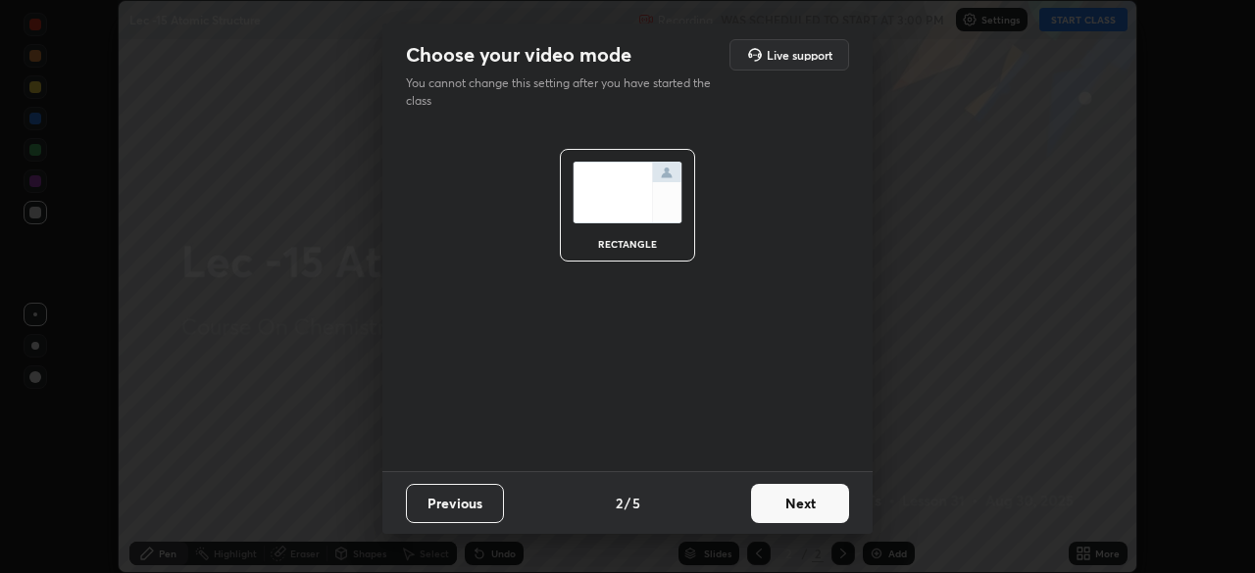 The image size is (1255, 573). Describe the element at coordinates (455, 504) in the screenshot. I see `button: Previous` at that location.